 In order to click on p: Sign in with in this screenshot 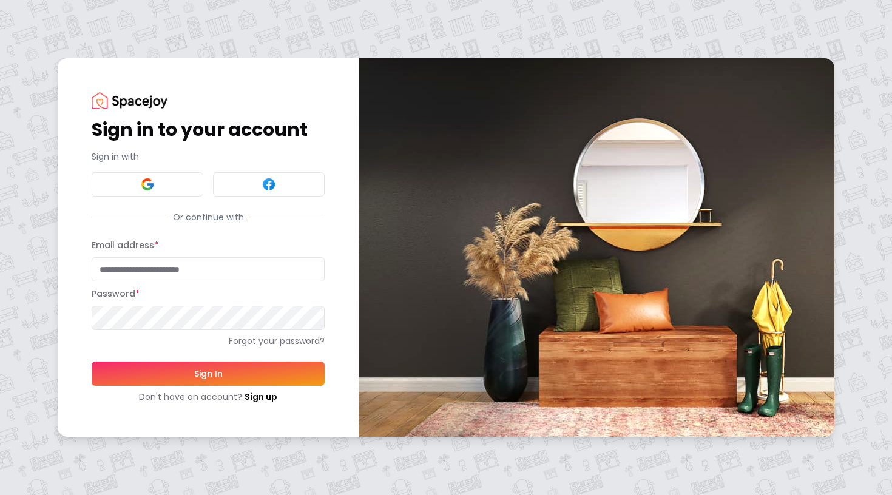, I will do `click(208, 157)`.